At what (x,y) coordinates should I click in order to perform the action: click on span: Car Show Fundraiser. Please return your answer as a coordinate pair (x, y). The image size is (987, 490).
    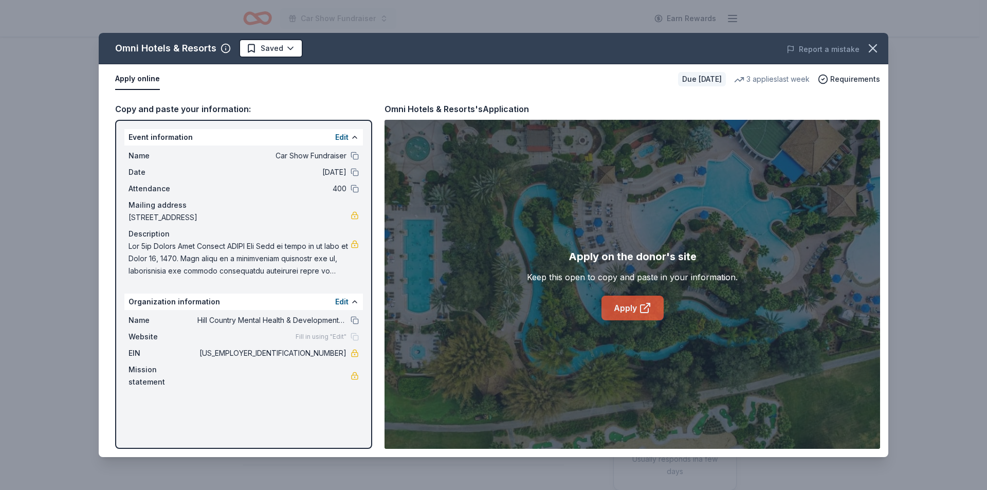
    Looking at the image, I should click on (272, 156).